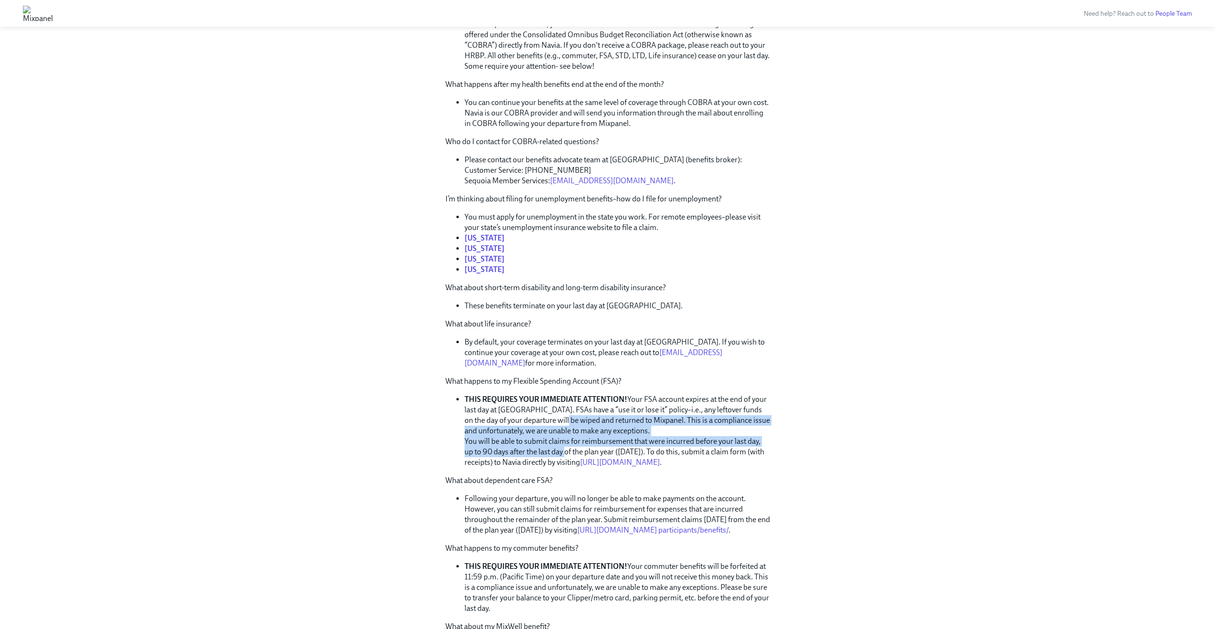 This screenshot has height=629, width=1215. Describe the element at coordinates (608, 84) in the screenshot. I see `p: What happens after my health benefits end at the end of the month?` at that location.